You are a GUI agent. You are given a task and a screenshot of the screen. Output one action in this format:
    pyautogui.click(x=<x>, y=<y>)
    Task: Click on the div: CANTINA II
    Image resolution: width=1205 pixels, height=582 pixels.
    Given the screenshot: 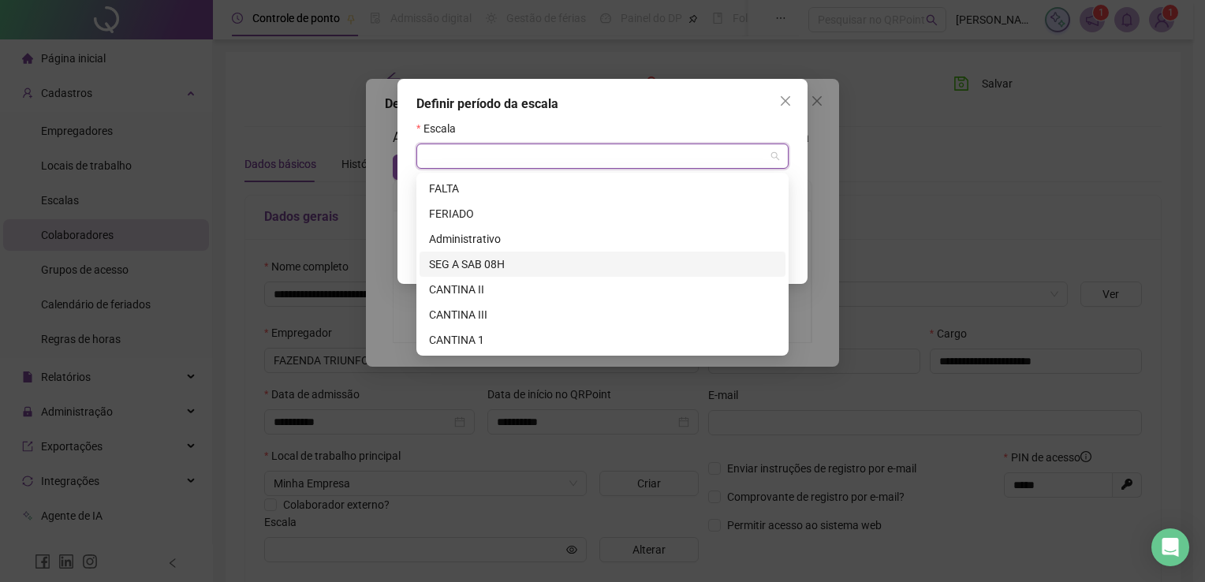 What is the action you would take?
    pyautogui.click(x=603, y=290)
    